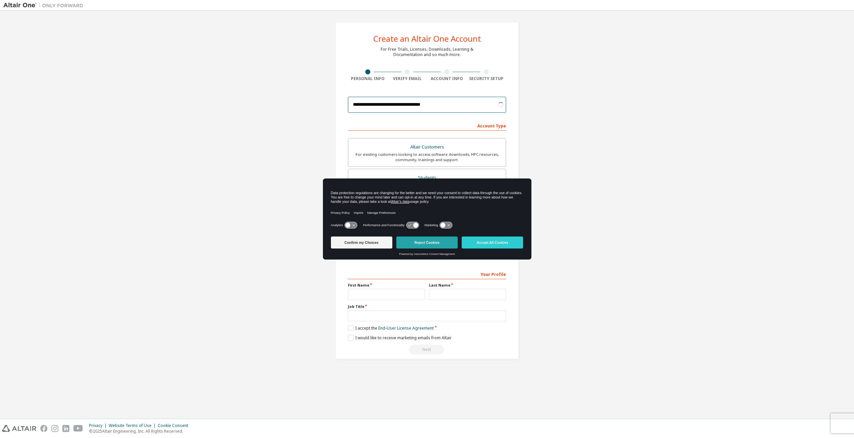 The height and width of the screenshot is (438, 854). What do you see at coordinates (487, 79) in the screenshot?
I see `div: Security Setup` at bounding box center [487, 79].